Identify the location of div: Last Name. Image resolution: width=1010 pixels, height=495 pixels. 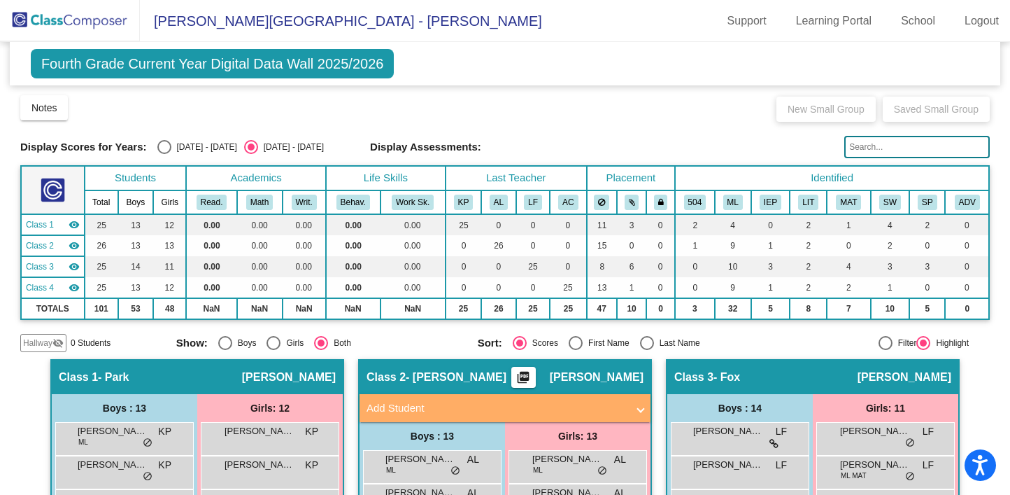
(677, 343).